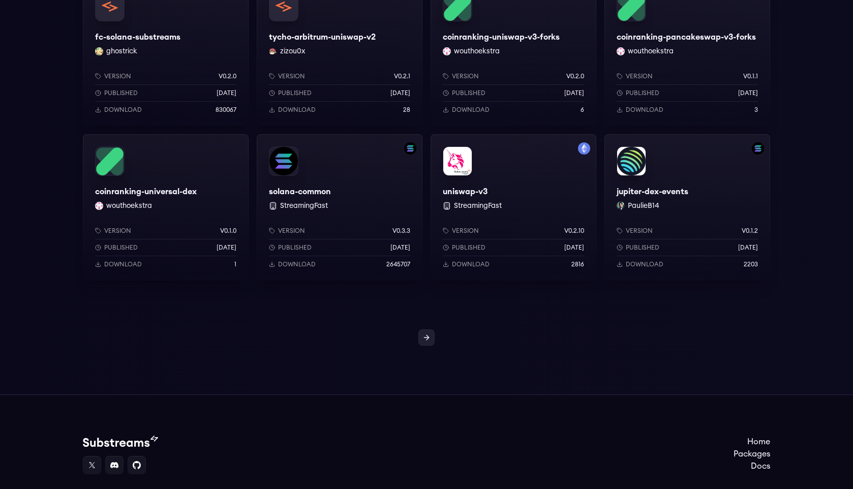 The width and height of the screenshot is (853, 489). Describe the element at coordinates (750, 231) in the screenshot. I see `p: v0.1.2` at that location.